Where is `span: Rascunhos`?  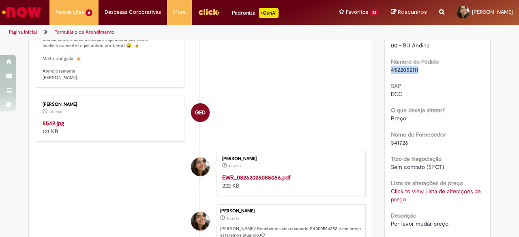
span: Rascunhos is located at coordinates (413, 12).